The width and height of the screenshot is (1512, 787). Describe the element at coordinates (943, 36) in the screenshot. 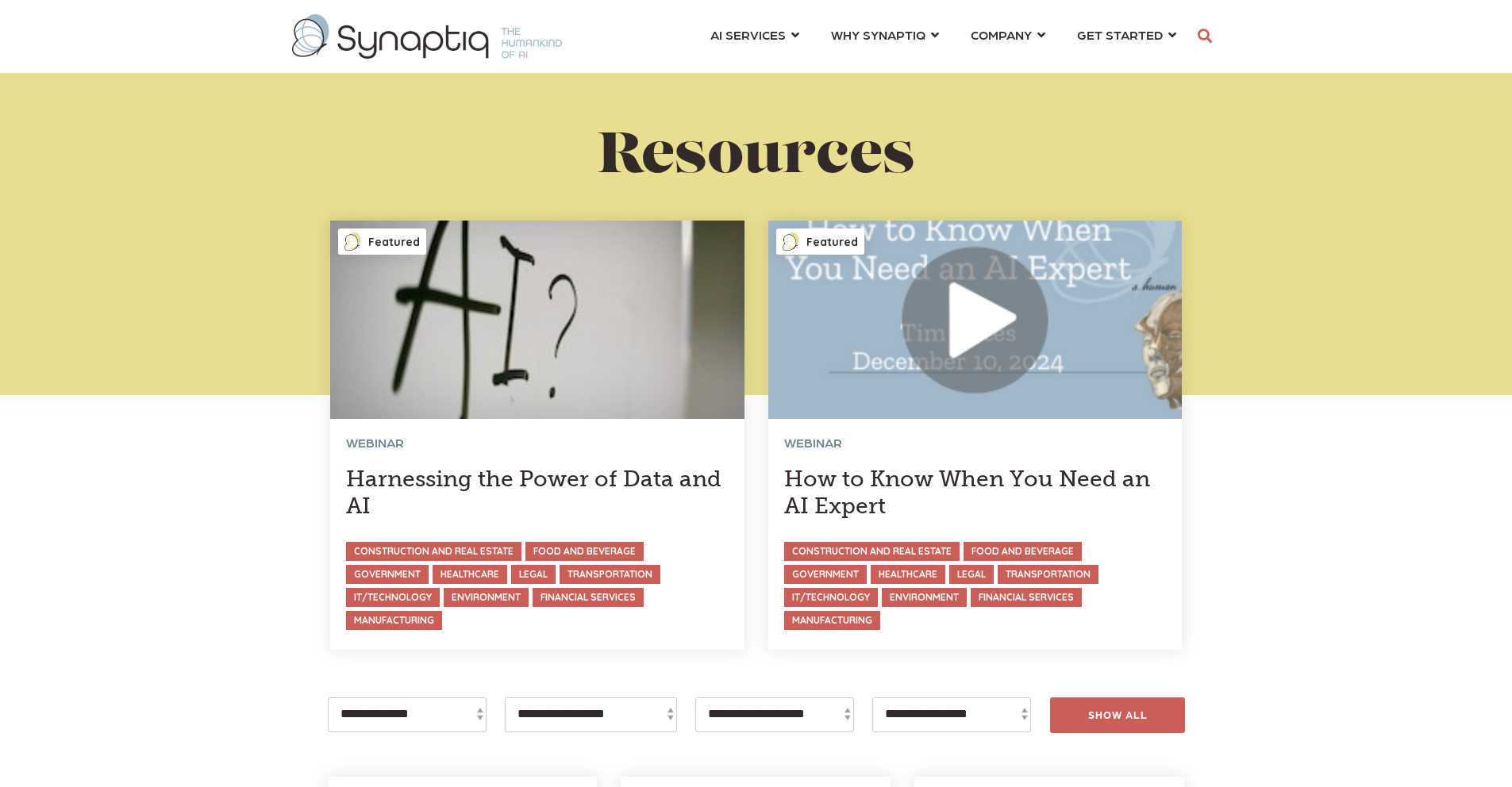

I see `nav: menu` at that location.